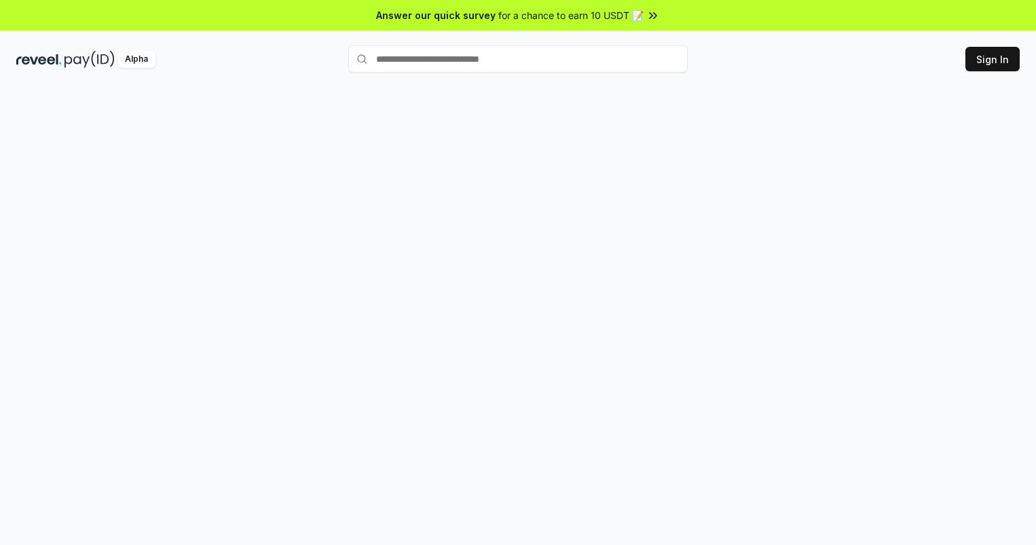  What do you see at coordinates (992, 59) in the screenshot?
I see `button: Sign In` at bounding box center [992, 59].